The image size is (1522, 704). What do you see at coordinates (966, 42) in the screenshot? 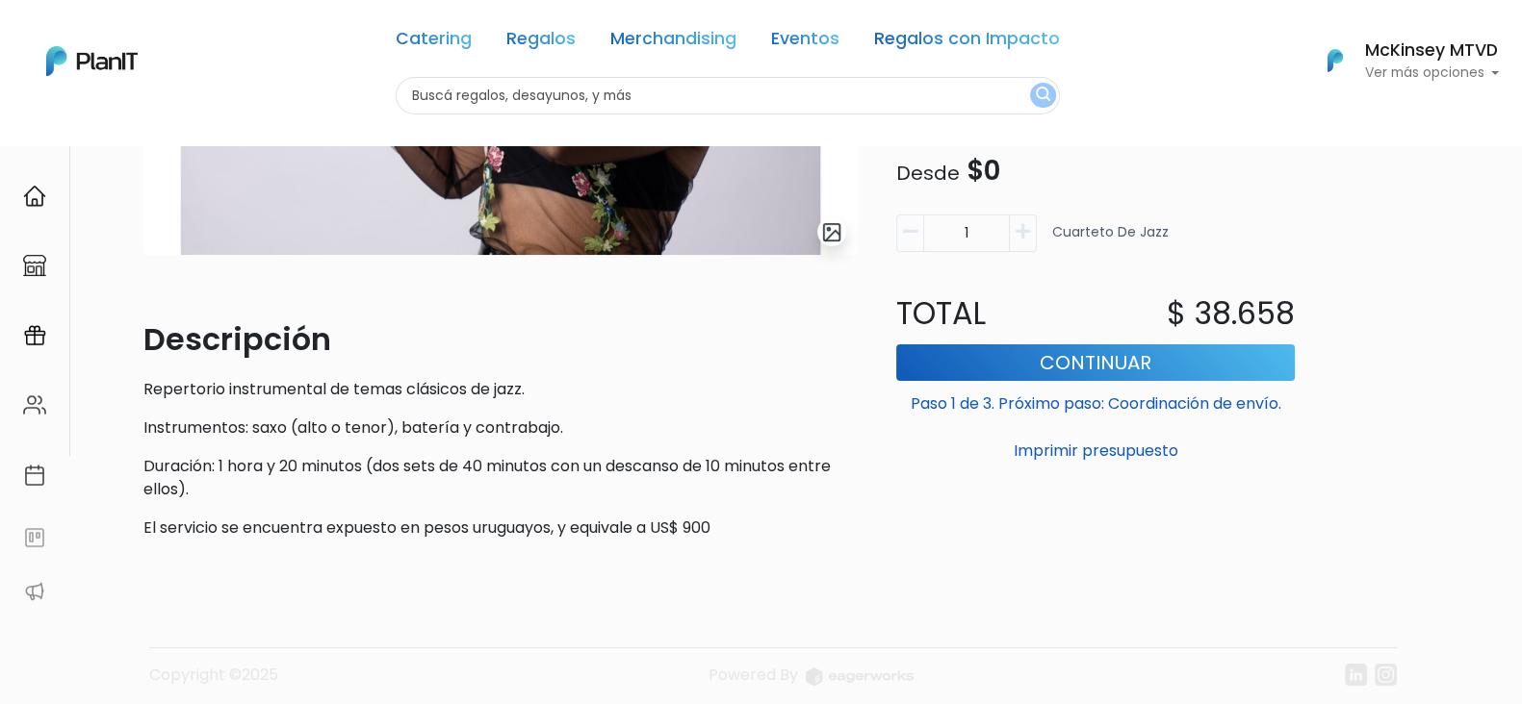
I see `a: Regalos con Impacto` at bounding box center [966, 42].